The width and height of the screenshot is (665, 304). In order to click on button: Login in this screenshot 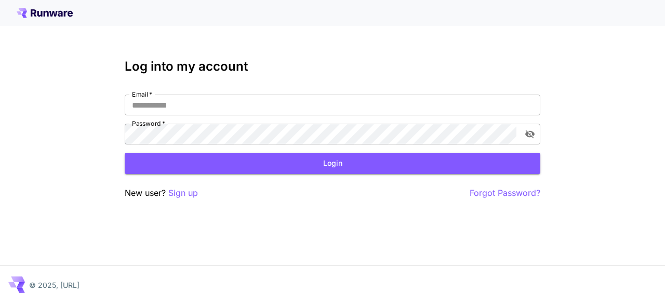, I will do `click(332, 163)`.